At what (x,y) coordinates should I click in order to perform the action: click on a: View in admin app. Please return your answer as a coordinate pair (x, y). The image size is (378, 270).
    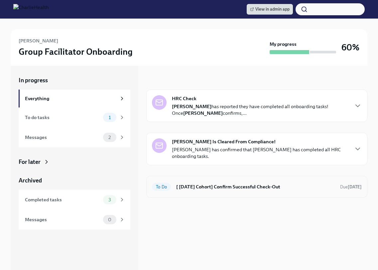
    Looking at the image, I should click on (269, 9).